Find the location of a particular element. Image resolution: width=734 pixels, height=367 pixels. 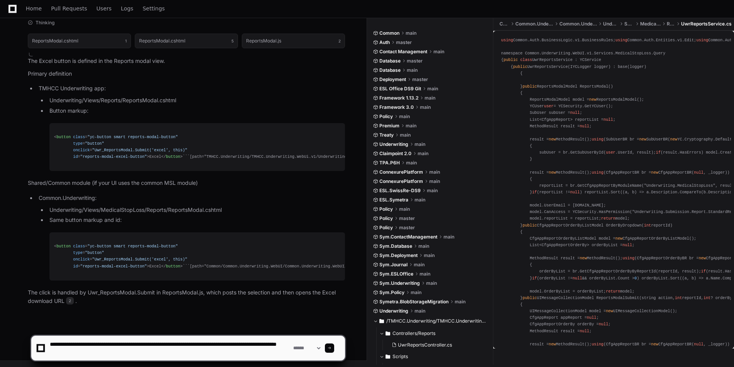

span: Home is located at coordinates (34, 8).